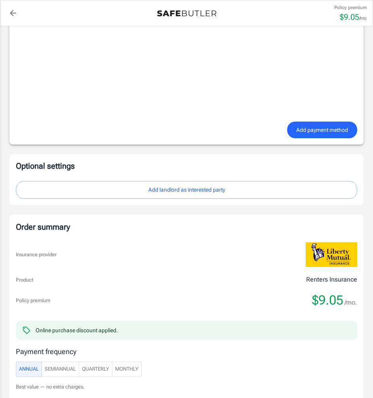  Describe the element at coordinates (60, 369) in the screenshot. I see `button: SemiAnnual` at that location.